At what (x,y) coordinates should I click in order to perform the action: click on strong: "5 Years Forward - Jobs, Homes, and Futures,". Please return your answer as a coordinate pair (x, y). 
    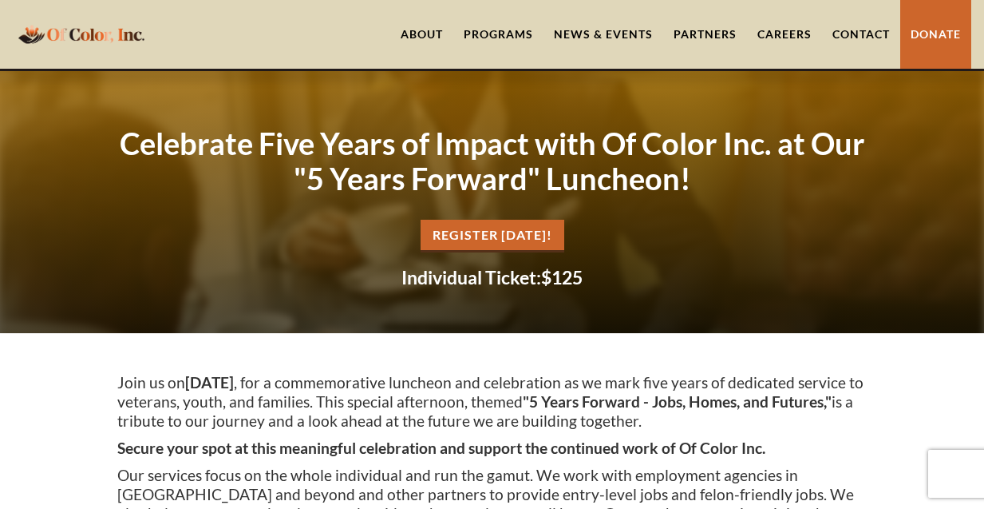
    Looking at the image, I should click on (677, 401).